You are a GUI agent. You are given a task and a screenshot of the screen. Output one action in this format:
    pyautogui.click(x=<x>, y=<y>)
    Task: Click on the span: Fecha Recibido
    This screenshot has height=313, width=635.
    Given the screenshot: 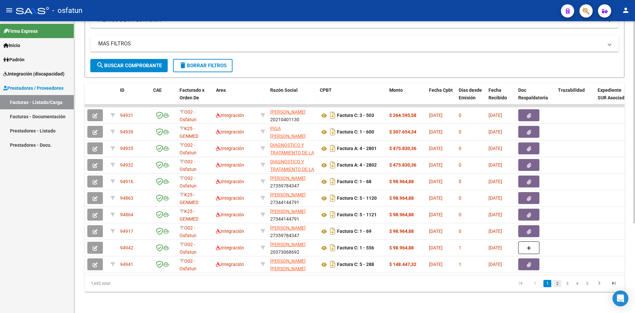 What is the action you would take?
    pyautogui.click(x=498, y=94)
    